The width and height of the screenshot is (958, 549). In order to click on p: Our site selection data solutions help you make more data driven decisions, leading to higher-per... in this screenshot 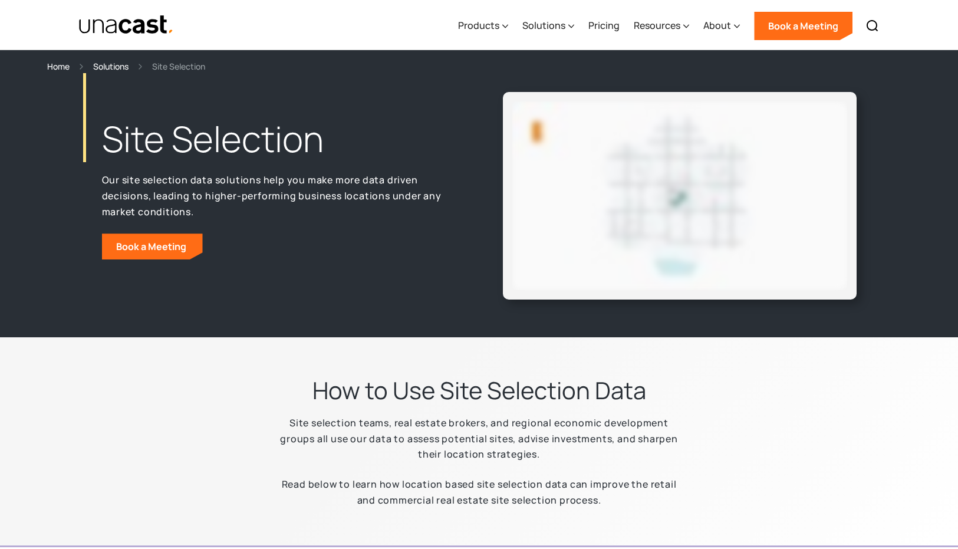, I will do `click(279, 196)`.